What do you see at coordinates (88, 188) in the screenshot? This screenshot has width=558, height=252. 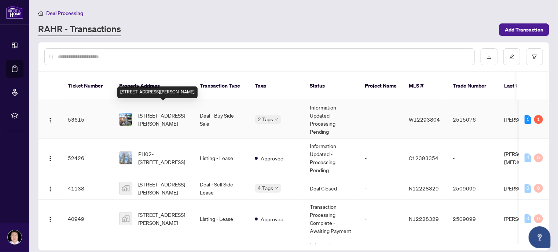 I see `td: 41138` at bounding box center [88, 188].